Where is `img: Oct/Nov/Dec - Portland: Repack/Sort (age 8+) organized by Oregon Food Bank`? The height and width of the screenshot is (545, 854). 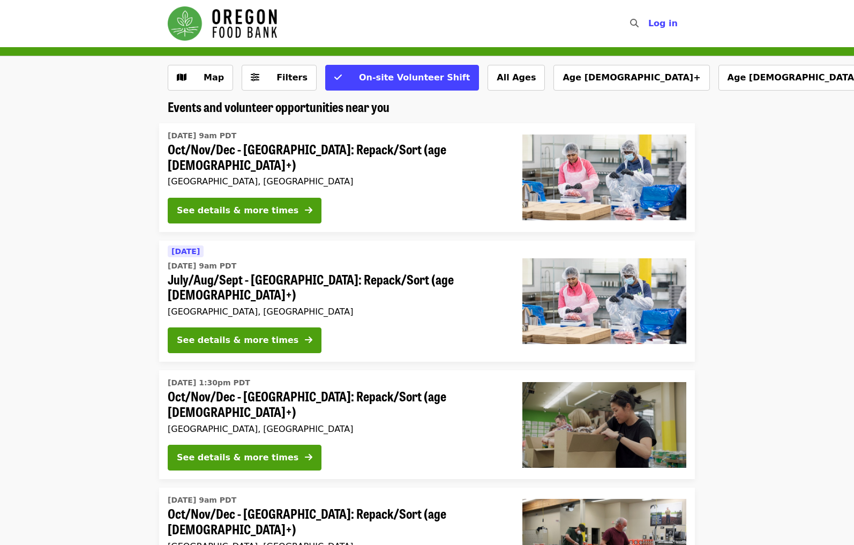 img: Oct/Nov/Dec - Portland: Repack/Sort (age 8+) organized by Oregon Food Bank is located at coordinates (604, 425).